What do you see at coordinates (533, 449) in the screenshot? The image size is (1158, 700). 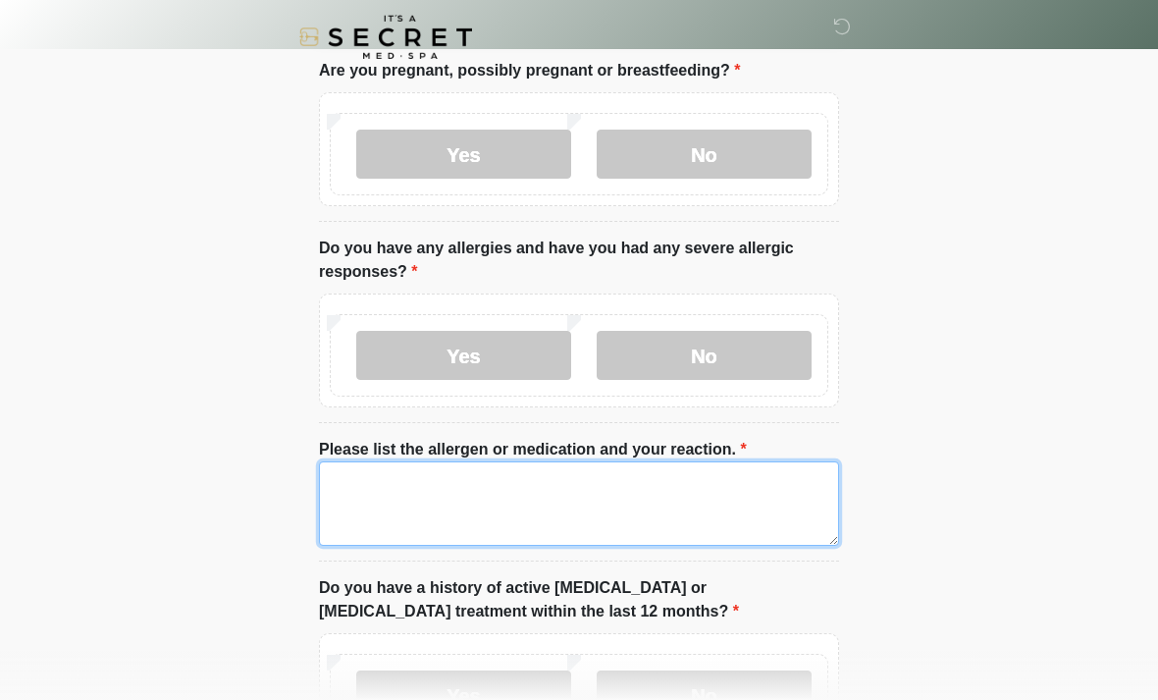 I see `label: Please list the allergen or medication and your reaction.` at bounding box center [533, 449].